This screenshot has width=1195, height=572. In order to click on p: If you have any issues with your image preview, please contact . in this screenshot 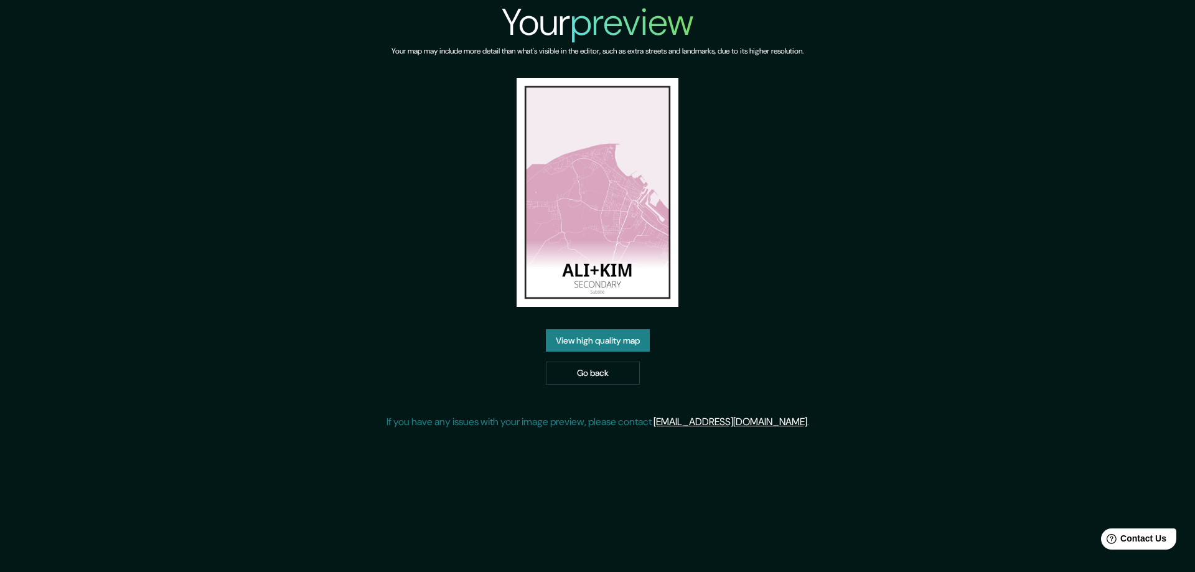, I will do `click(597, 422)`.